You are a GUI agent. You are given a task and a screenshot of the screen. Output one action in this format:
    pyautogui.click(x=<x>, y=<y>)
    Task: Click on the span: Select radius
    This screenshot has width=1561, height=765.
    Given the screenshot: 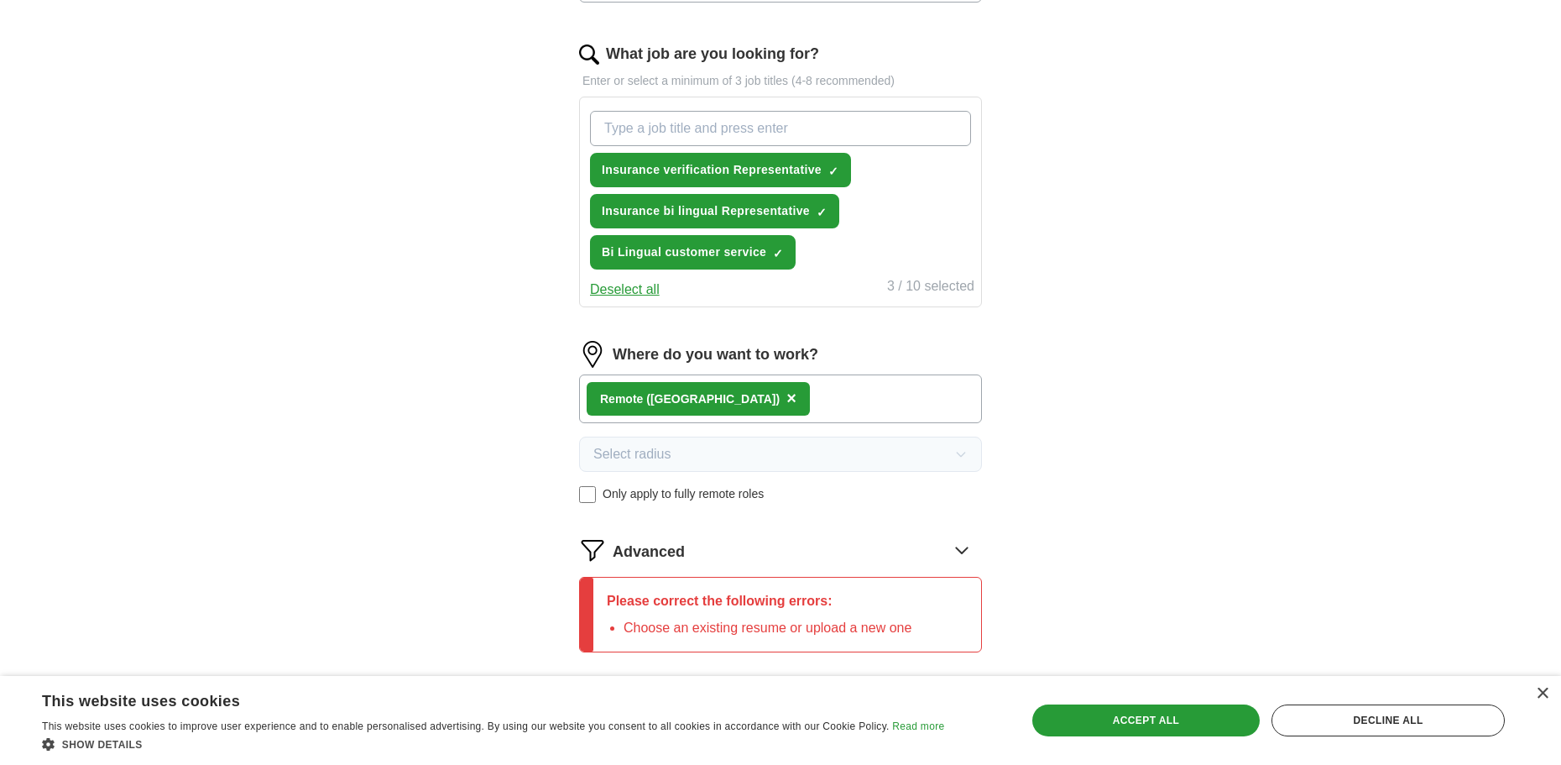 What is the action you would take?
    pyautogui.click(x=632, y=454)
    